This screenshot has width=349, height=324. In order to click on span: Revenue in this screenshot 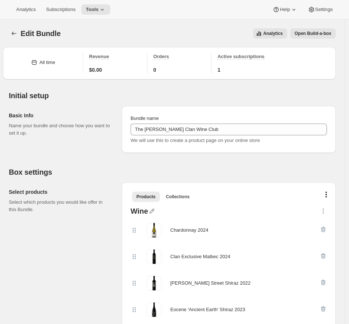, I will do `click(99, 56)`.